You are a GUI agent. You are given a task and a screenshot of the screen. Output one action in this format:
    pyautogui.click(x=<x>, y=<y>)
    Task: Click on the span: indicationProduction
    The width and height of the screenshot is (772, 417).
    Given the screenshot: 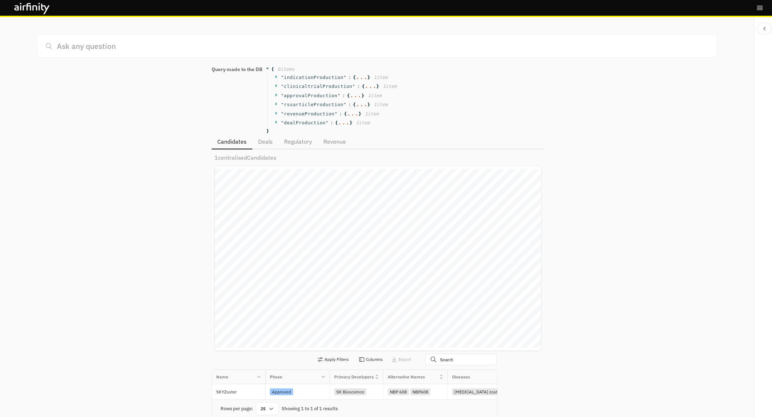 What is the action you would take?
    pyautogui.click(x=313, y=77)
    